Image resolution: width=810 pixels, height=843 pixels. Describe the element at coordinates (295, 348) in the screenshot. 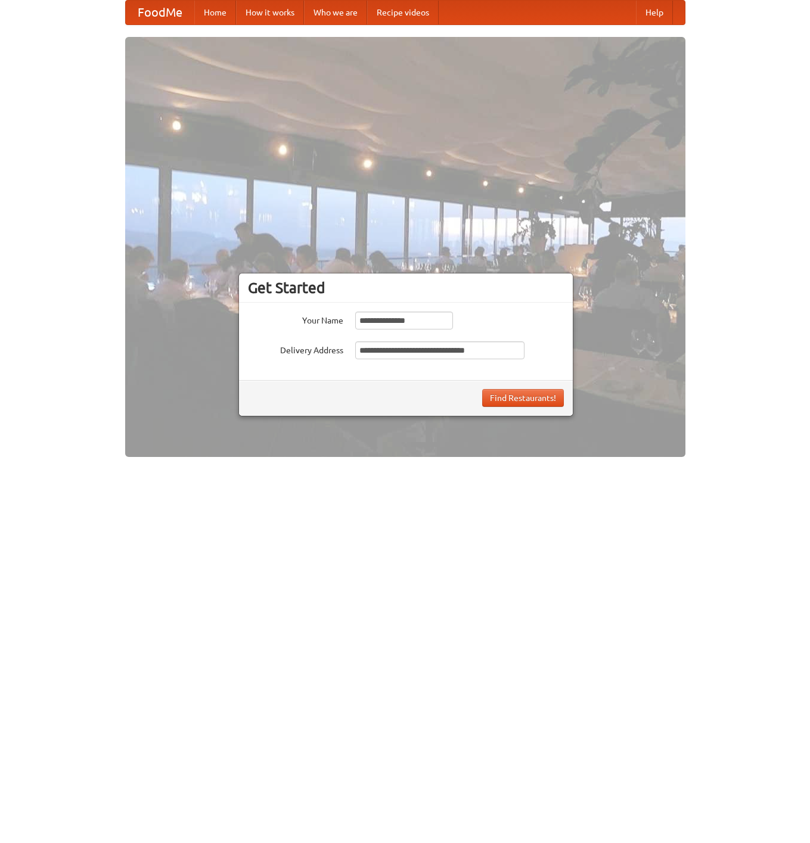

I see `label: Delivery Address` at that location.